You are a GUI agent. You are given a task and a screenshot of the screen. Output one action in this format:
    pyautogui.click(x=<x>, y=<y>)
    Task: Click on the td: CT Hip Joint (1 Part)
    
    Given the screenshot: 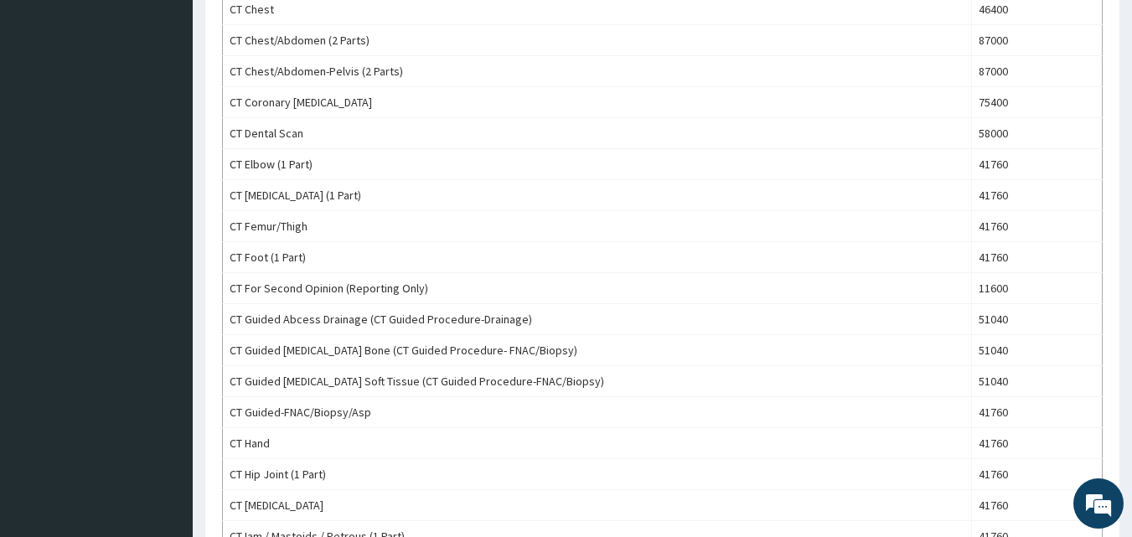 What is the action you would take?
    pyautogui.click(x=597, y=474)
    